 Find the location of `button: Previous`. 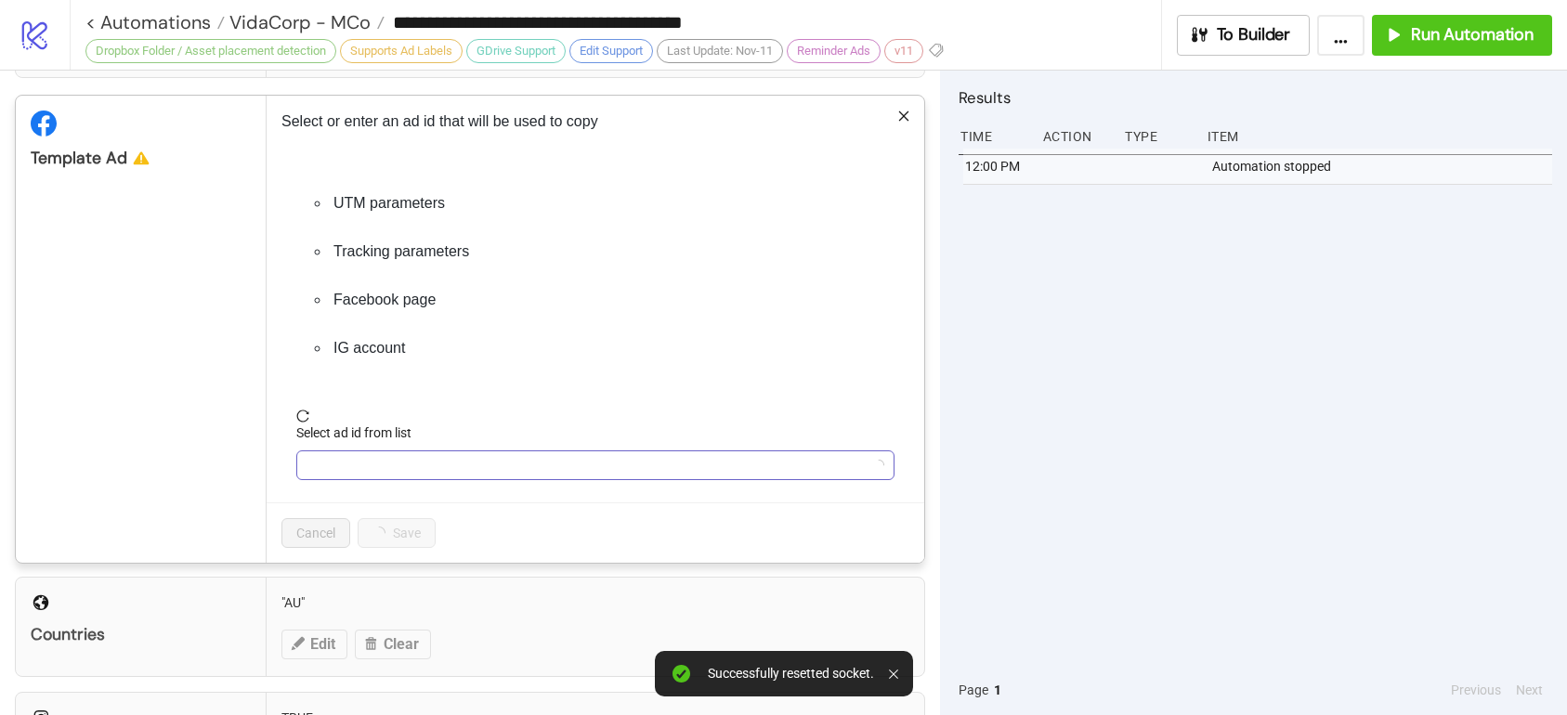

button: Previous is located at coordinates (1476, 690).